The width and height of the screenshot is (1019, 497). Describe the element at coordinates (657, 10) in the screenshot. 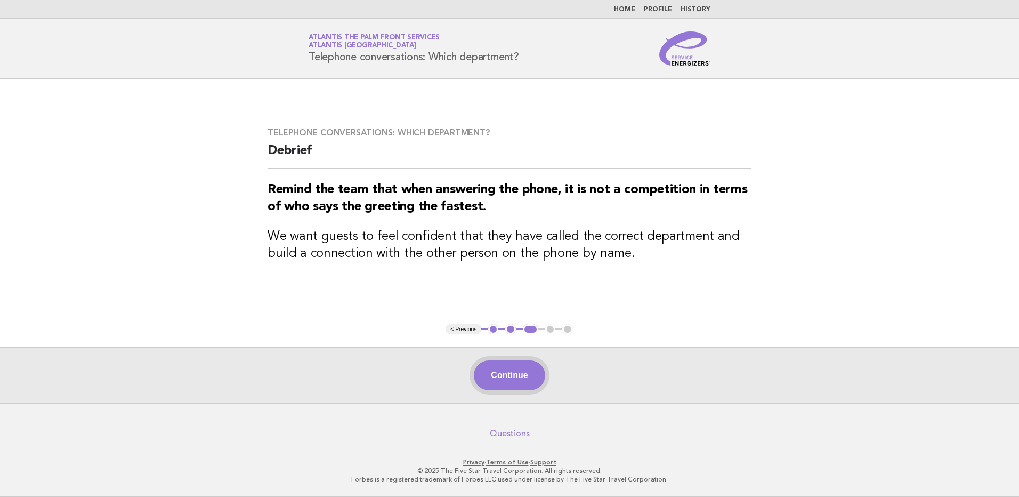

I see `a: Profile` at that location.